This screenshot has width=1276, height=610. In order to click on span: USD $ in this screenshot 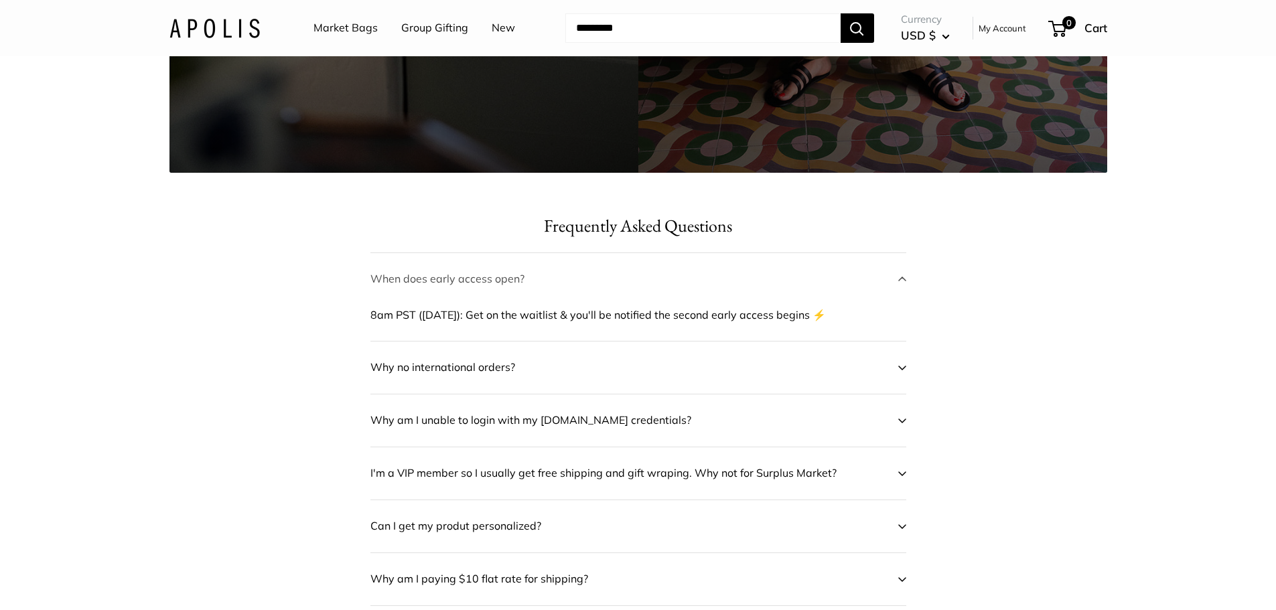, I will do `click(918, 35)`.